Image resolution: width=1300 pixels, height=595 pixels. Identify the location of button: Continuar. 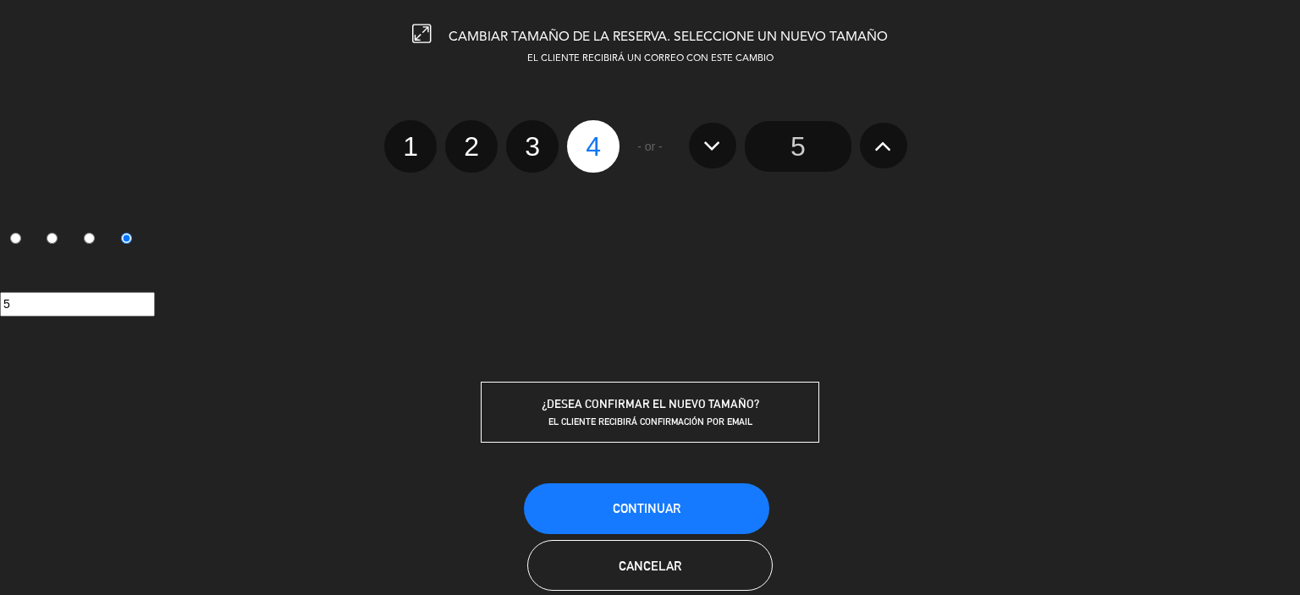
(647, 509).